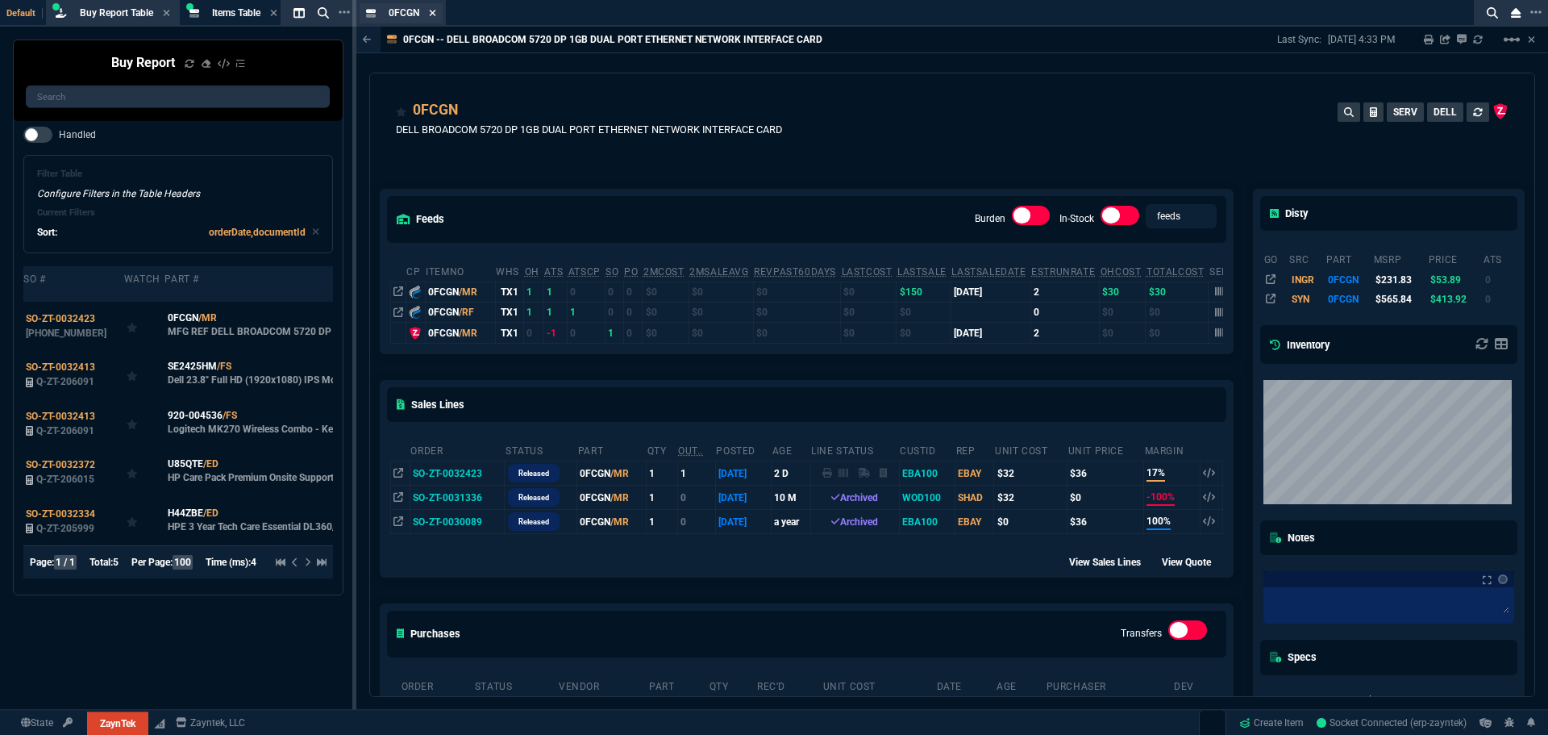  I want to click on th: WHS, so click(509, 270).